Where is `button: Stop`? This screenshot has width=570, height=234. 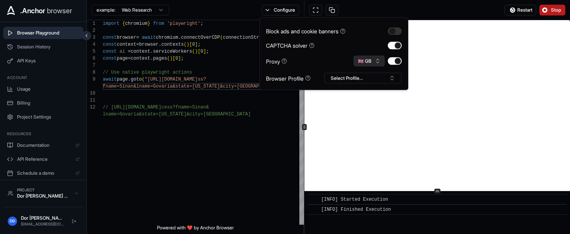
button: Stop is located at coordinates (552, 10).